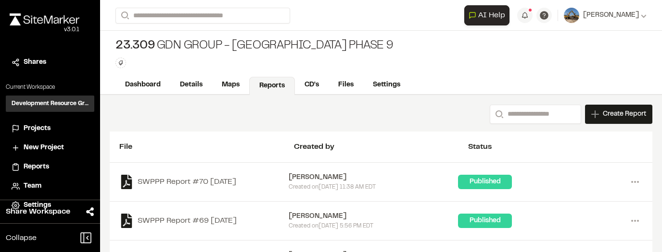  I want to click on span: Reports, so click(36, 167).